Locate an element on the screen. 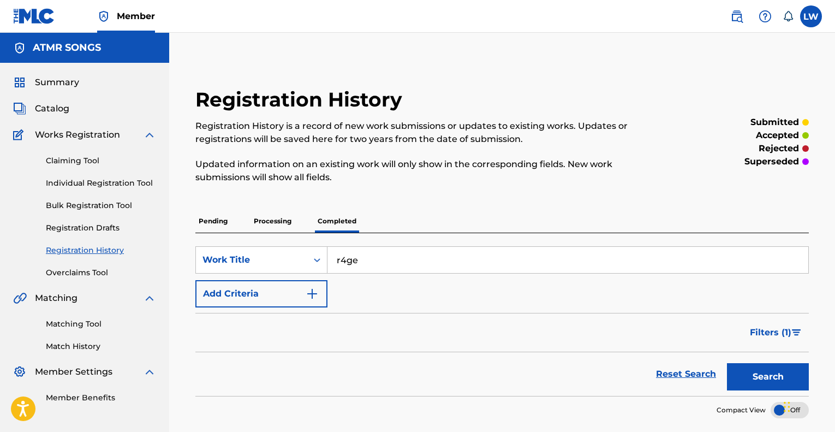  img: filter is located at coordinates (797, 333).